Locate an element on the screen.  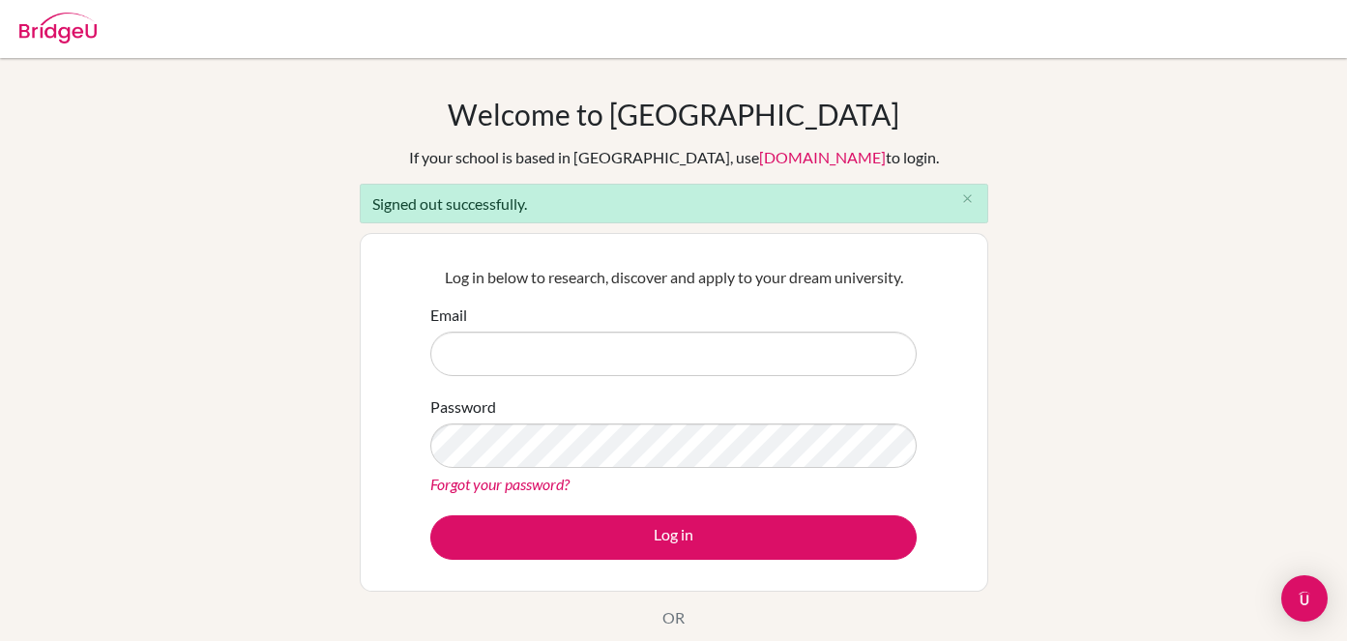
p: Log in below to research, discover and apply to your dream university. is located at coordinates (673, 277).